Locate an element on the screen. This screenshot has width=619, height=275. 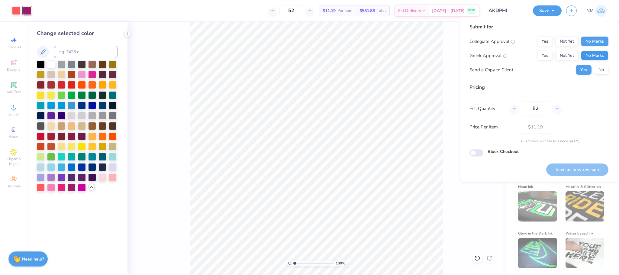
span: Total is located at coordinates (381, 11).